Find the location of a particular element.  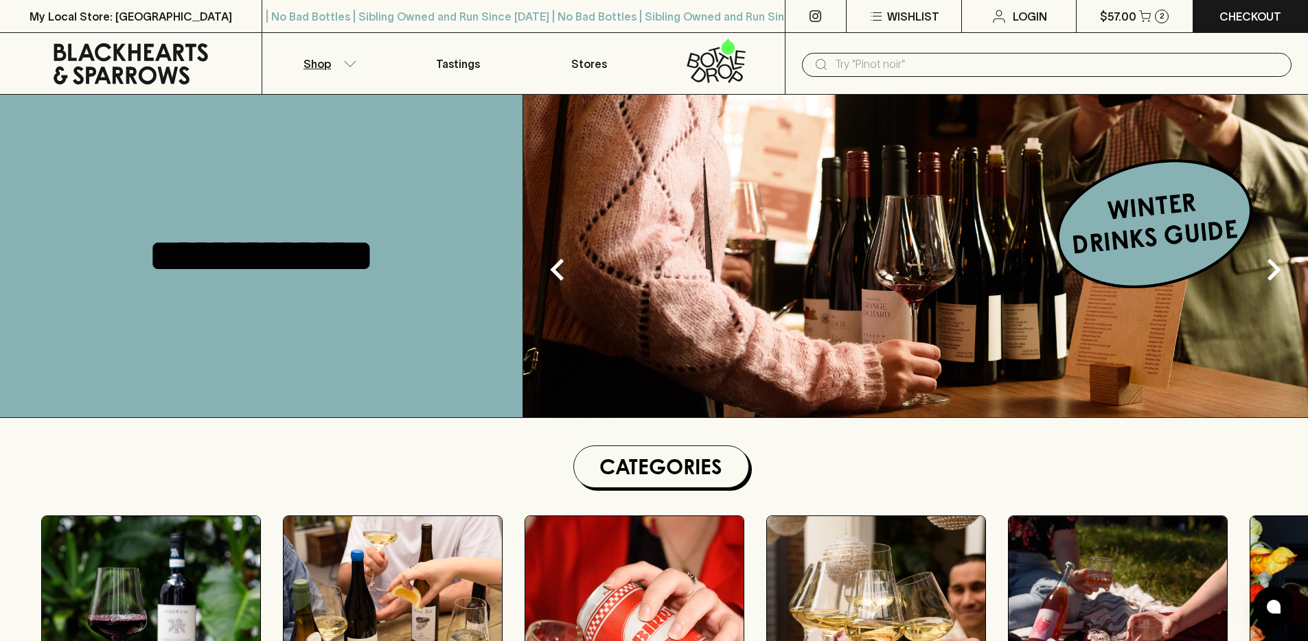

img: bubble-icon is located at coordinates (1273, 607).